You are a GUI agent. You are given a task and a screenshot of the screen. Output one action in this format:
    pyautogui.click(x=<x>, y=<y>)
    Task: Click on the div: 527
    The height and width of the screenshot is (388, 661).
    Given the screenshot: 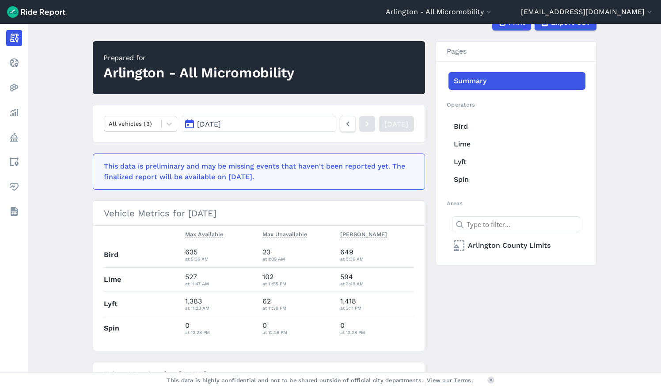 What is the action you would take?
    pyautogui.click(x=221, y=279)
    